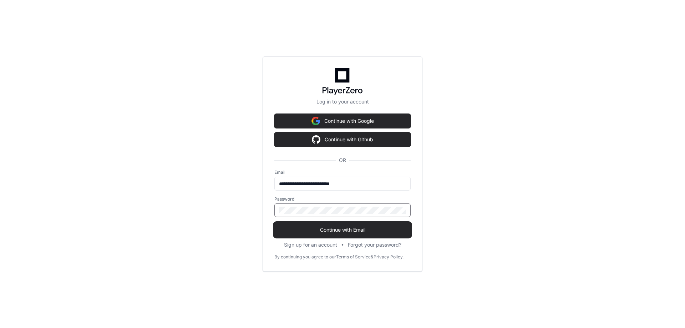 This screenshot has width=685, height=328. I want to click on div: By continuing you agree to our, so click(305, 257).